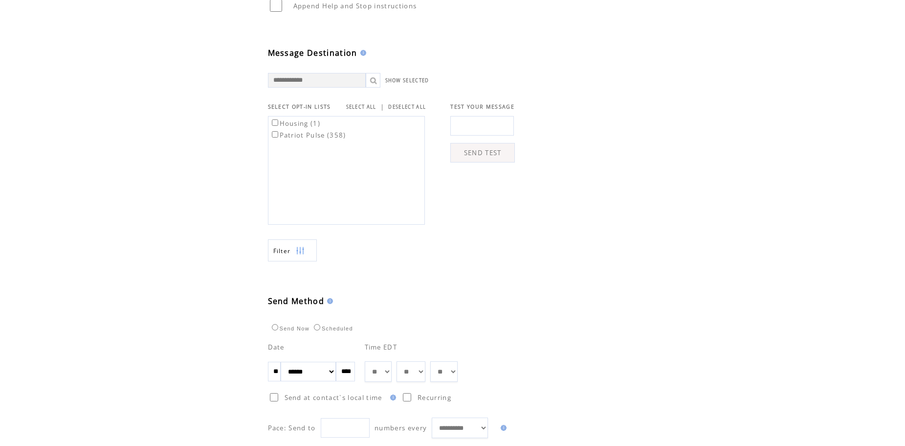 The width and height of the screenshot is (905, 446). I want to click on span: Pace: Send to, so click(292, 427).